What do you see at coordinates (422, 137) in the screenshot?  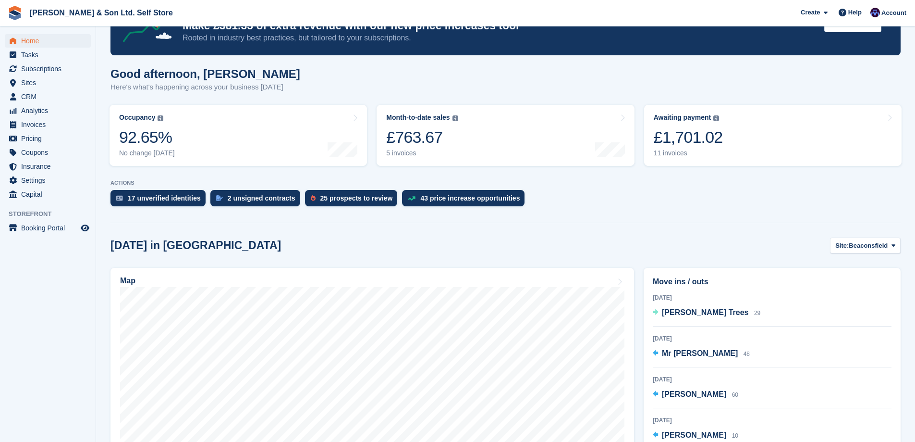 I see `div: £763.67` at bounding box center [422, 137].